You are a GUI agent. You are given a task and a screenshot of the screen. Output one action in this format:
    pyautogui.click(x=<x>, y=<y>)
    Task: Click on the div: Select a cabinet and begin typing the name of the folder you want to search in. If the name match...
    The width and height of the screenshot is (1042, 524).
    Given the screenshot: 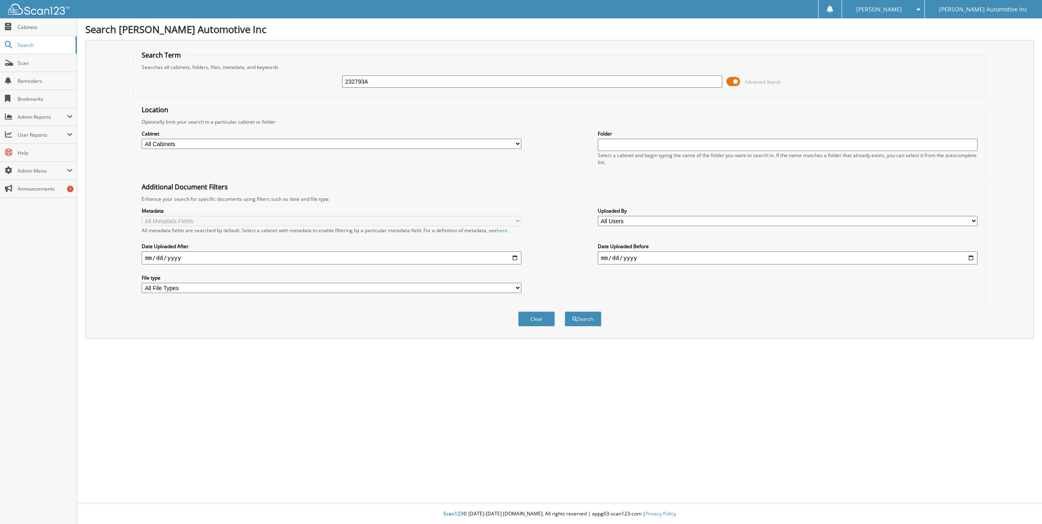 What is the action you would take?
    pyautogui.click(x=787, y=159)
    